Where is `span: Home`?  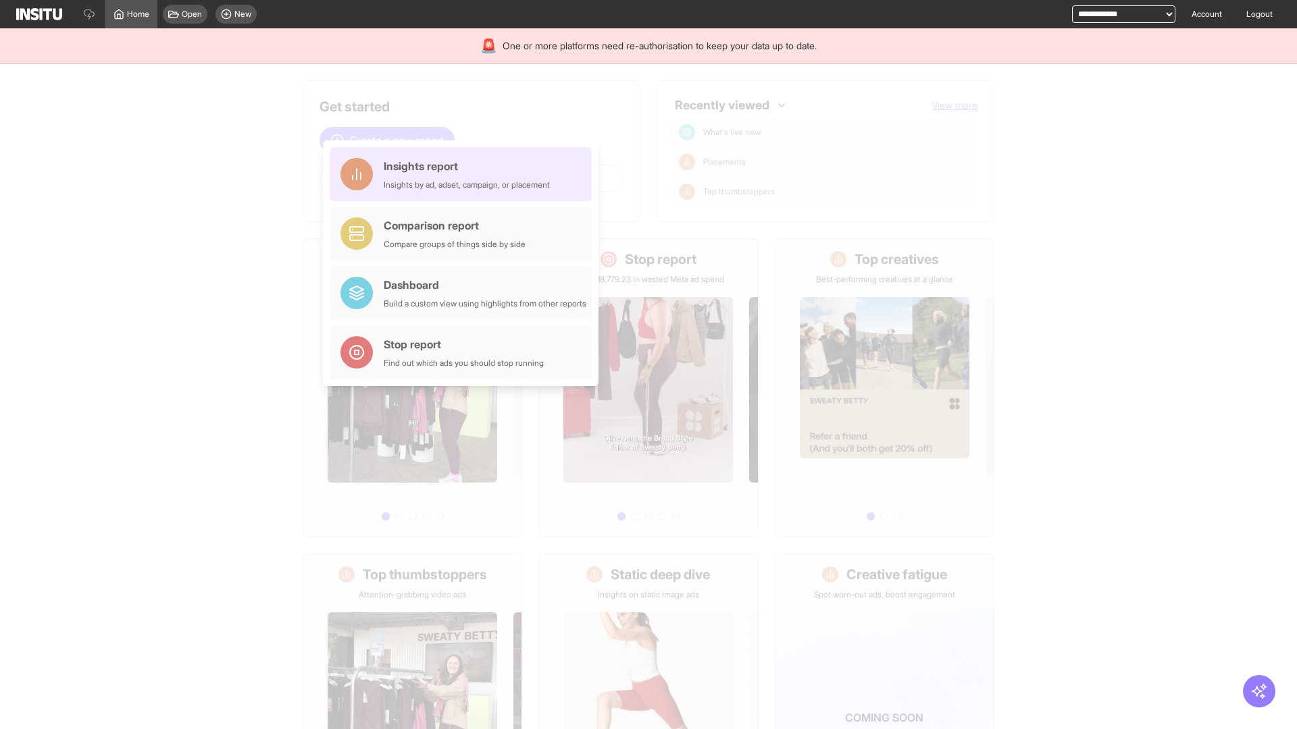 span: Home is located at coordinates (138, 14).